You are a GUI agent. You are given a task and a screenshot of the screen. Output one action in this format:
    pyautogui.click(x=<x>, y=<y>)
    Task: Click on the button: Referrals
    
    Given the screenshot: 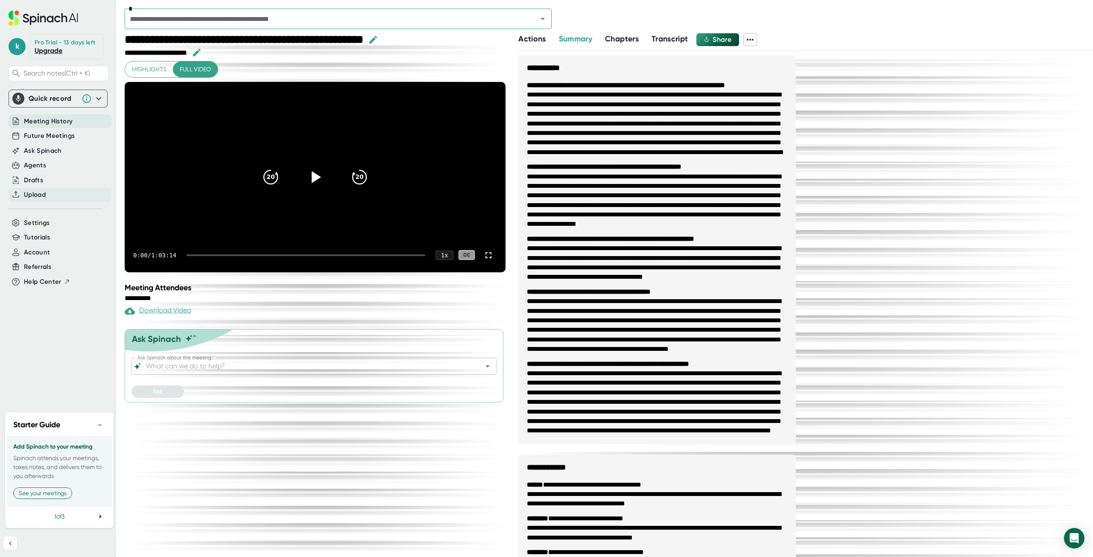 What is the action you would take?
    pyautogui.click(x=38, y=267)
    